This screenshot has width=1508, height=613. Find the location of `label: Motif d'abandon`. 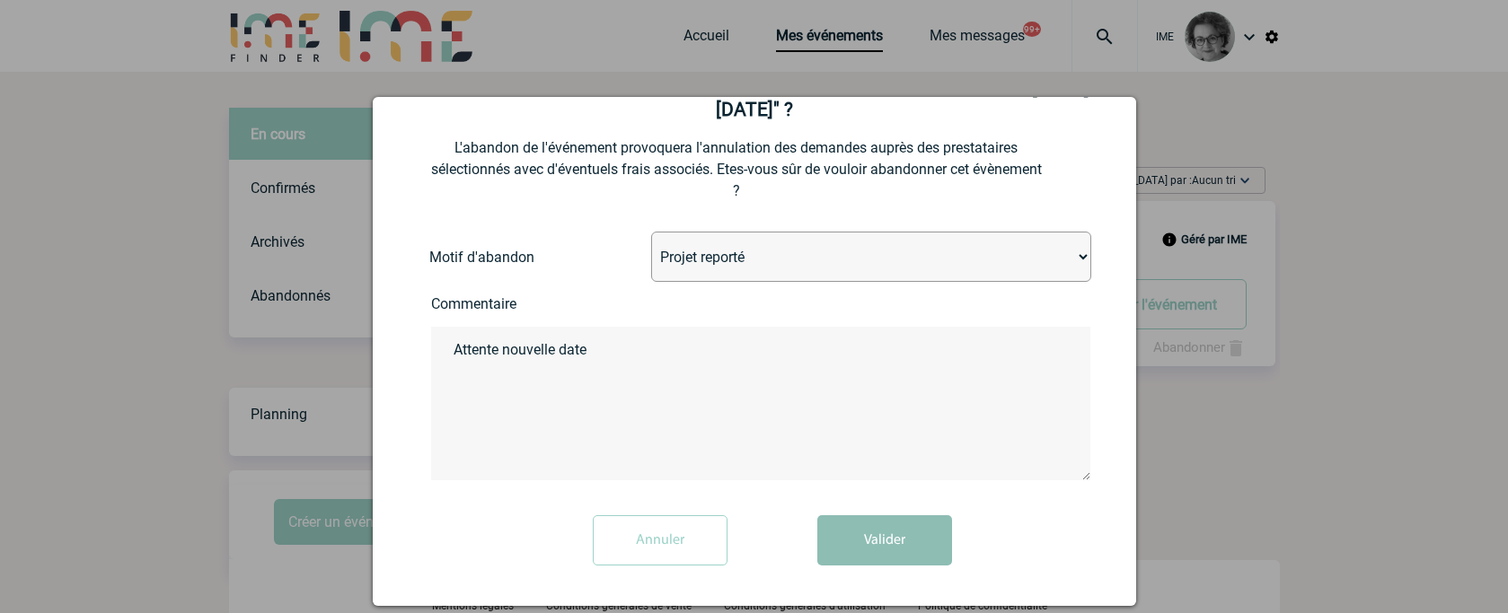

label: Motif d'abandon is located at coordinates (498, 257).